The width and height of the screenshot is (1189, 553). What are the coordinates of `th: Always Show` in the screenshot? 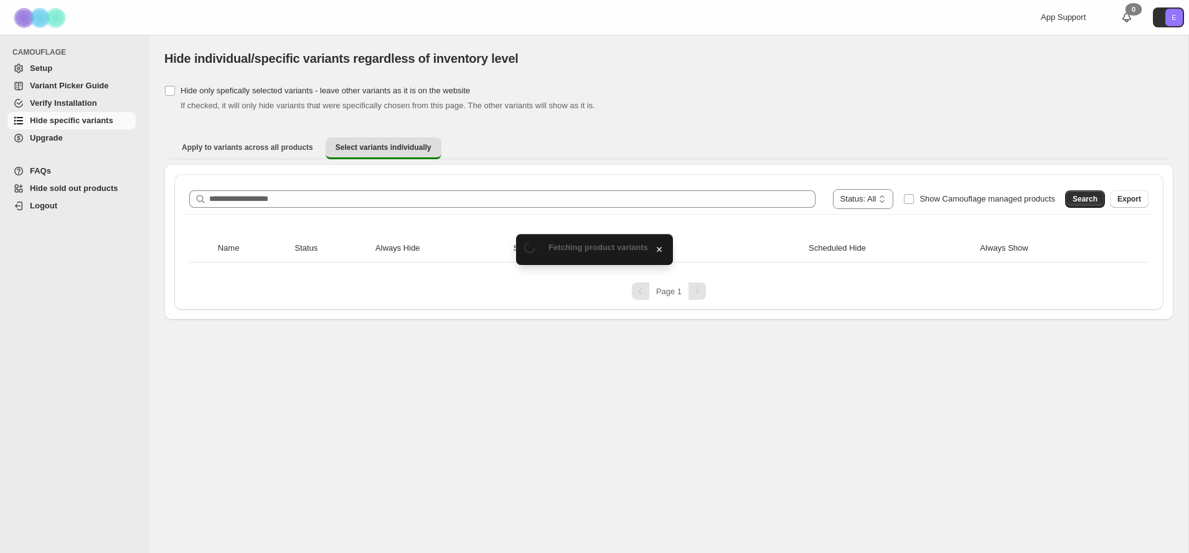 It's located at (1050, 248).